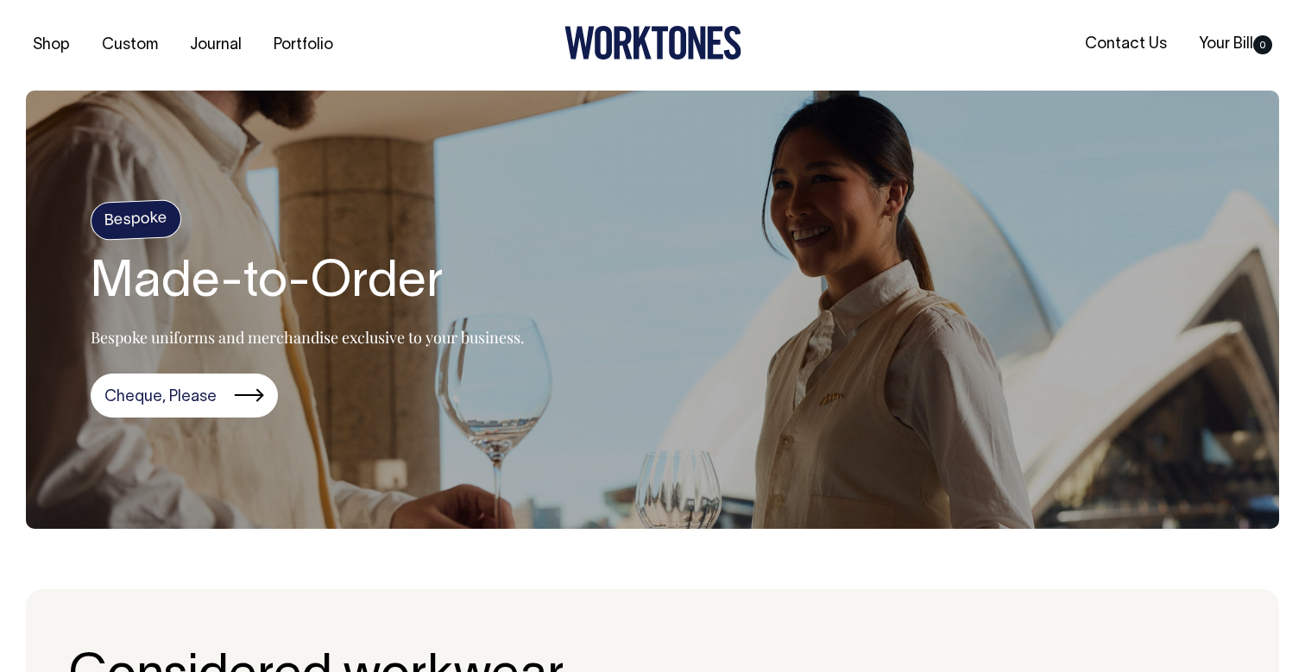 This screenshot has height=672, width=1305. I want to click on a: Shop, so click(51, 45).